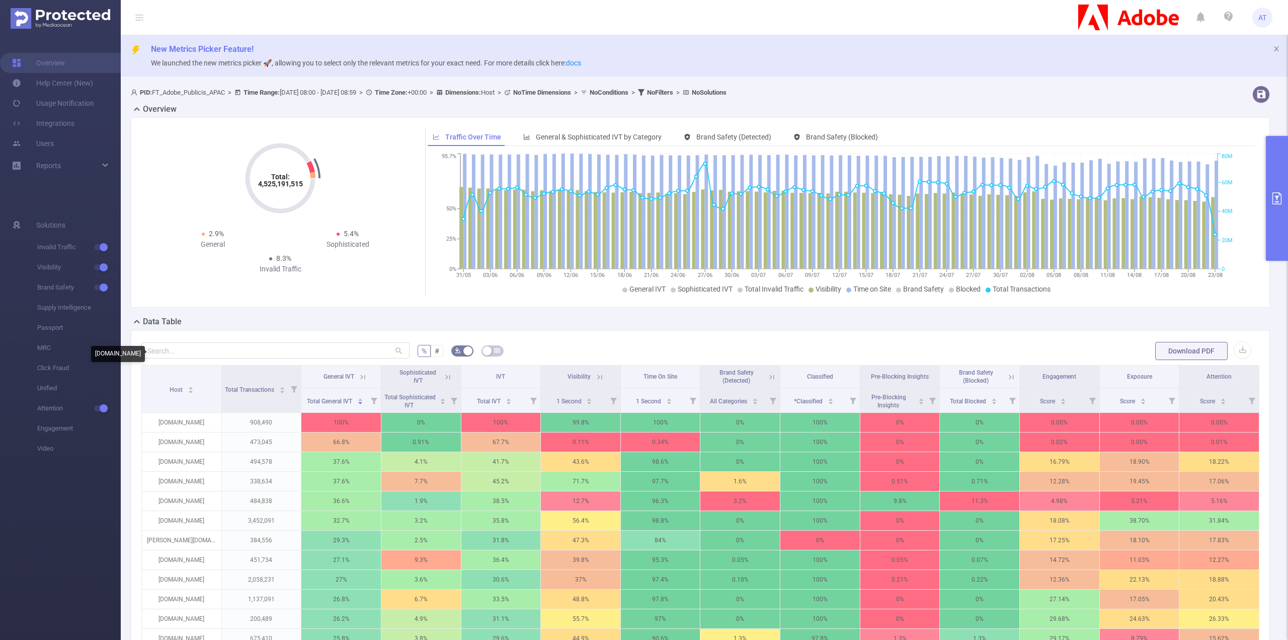 The image size is (1288, 640). I want to click on p: 12.28 %, so click(1060, 481).